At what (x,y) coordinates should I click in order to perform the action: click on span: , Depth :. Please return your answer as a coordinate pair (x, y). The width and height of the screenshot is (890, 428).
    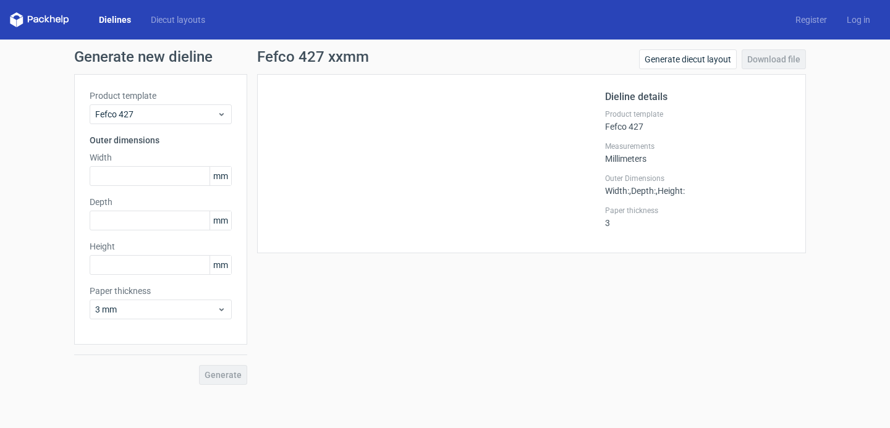
    Looking at the image, I should click on (642, 191).